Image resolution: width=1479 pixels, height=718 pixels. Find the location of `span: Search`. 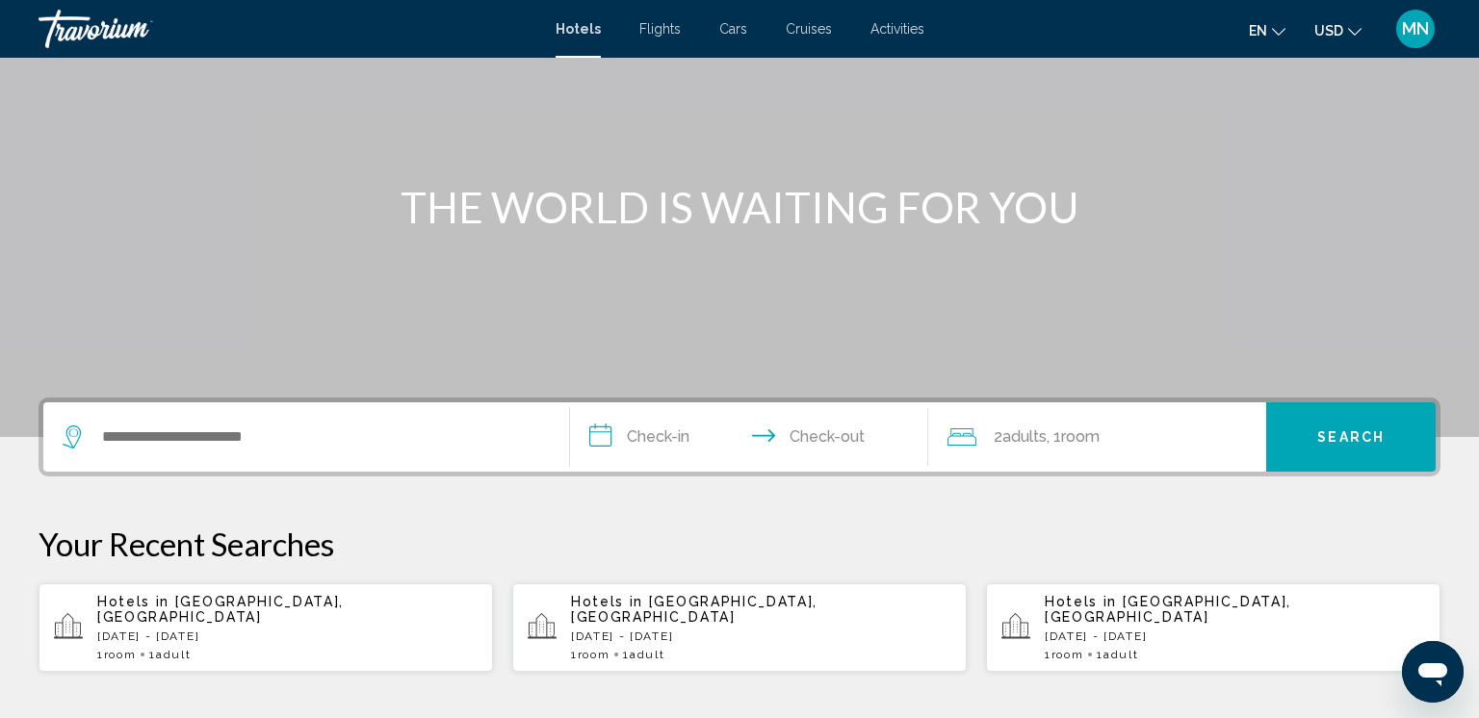

span: Search is located at coordinates (1351, 438).